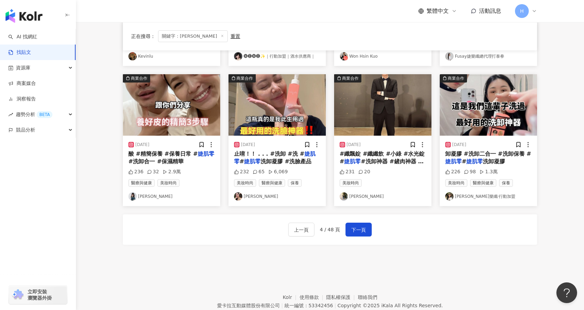 The width and height of the screenshot is (584, 310). Describe the element at coordinates (286, 161) in the screenshot. I see `span: 洗卸凝膠 #洗臉產品` at that location.